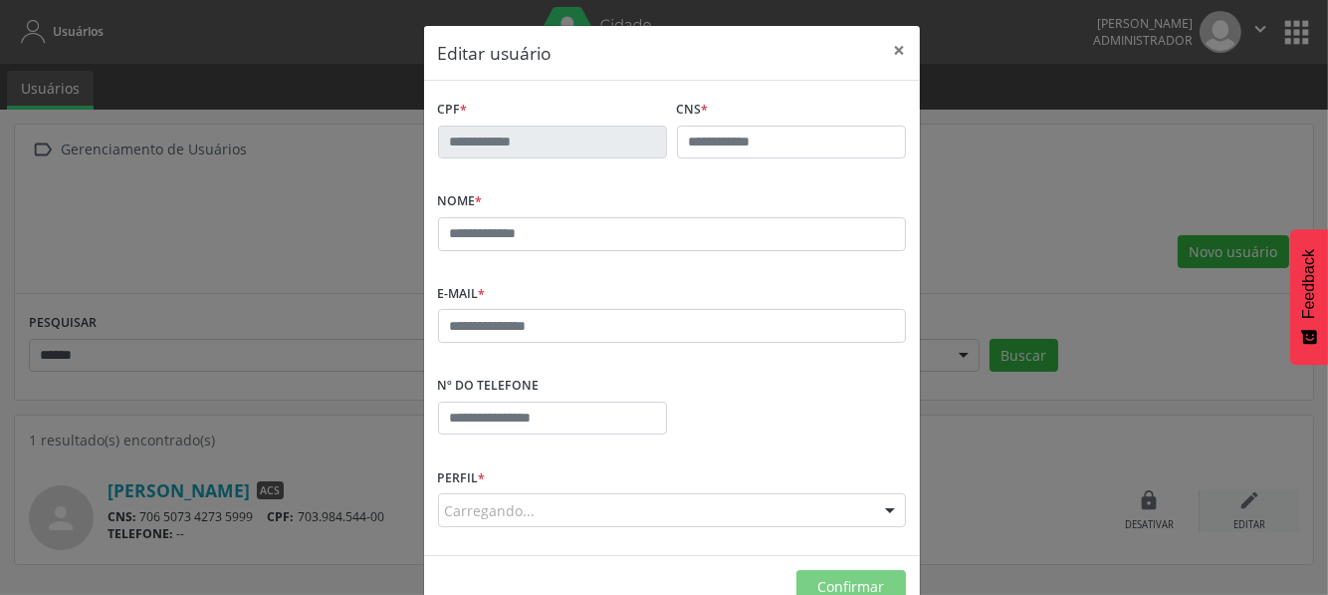 The height and width of the screenshot is (595, 1328). I want to click on button: Close, so click(900, 50).